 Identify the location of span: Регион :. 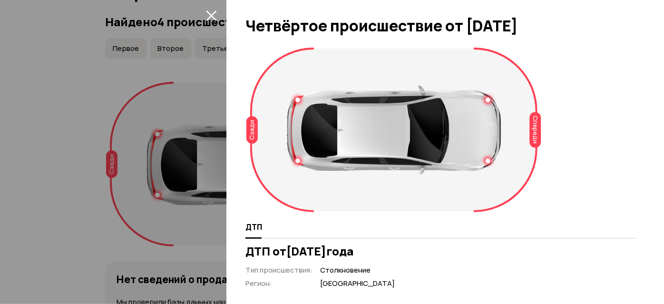
(259, 283).